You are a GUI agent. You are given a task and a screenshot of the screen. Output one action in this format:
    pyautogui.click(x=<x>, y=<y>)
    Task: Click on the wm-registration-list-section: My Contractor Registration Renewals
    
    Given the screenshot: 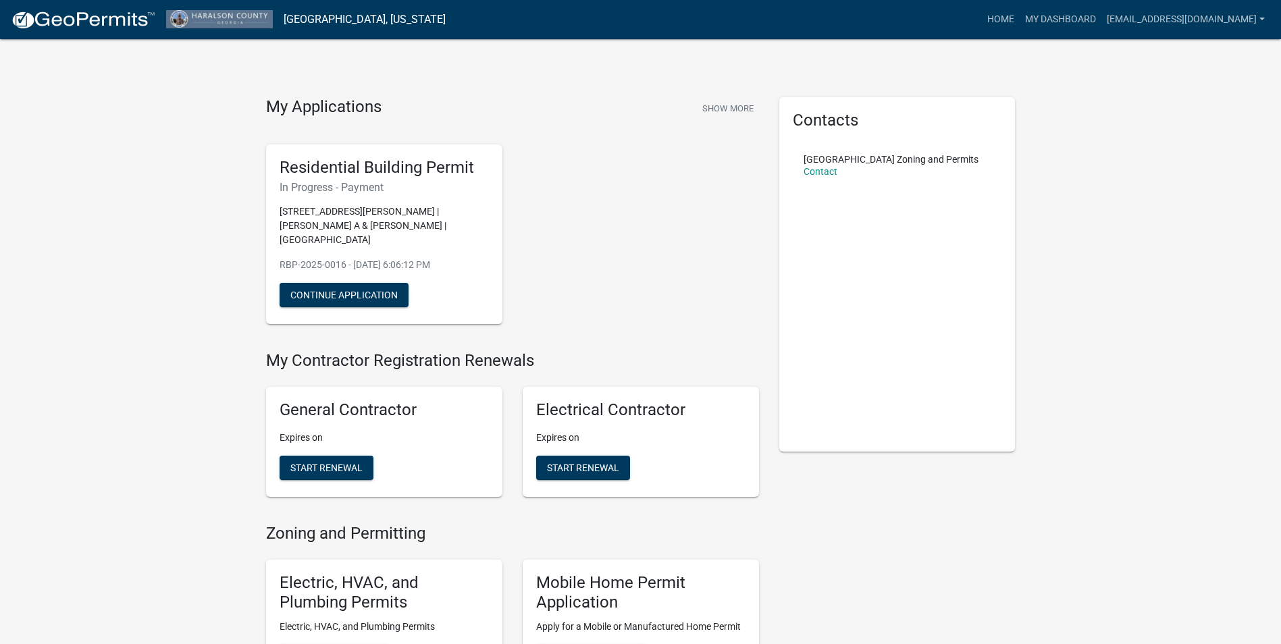 What is the action you would take?
    pyautogui.click(x=513, y=430)
    